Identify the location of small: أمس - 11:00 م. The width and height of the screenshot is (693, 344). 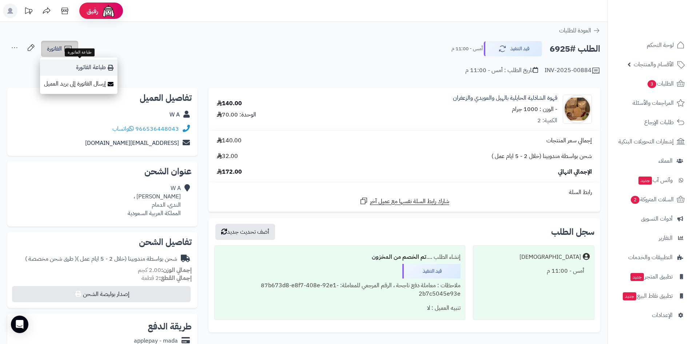
(467, 49).